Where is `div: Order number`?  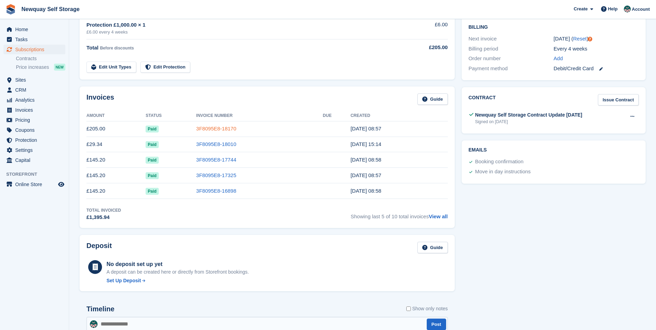
div: Order number is located at coordinates (511, 58).